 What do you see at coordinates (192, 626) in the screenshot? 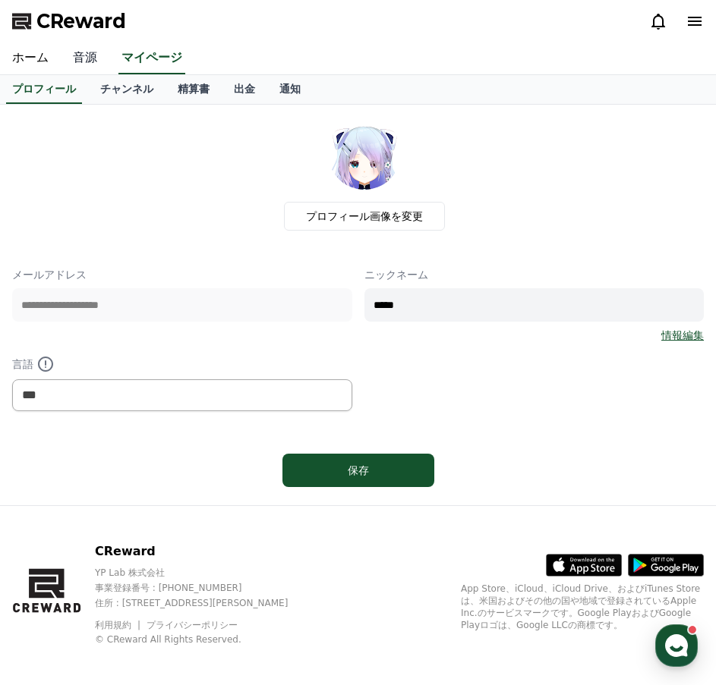
I see `a: プライバシーポリシー` at bounding box center [192, 626].